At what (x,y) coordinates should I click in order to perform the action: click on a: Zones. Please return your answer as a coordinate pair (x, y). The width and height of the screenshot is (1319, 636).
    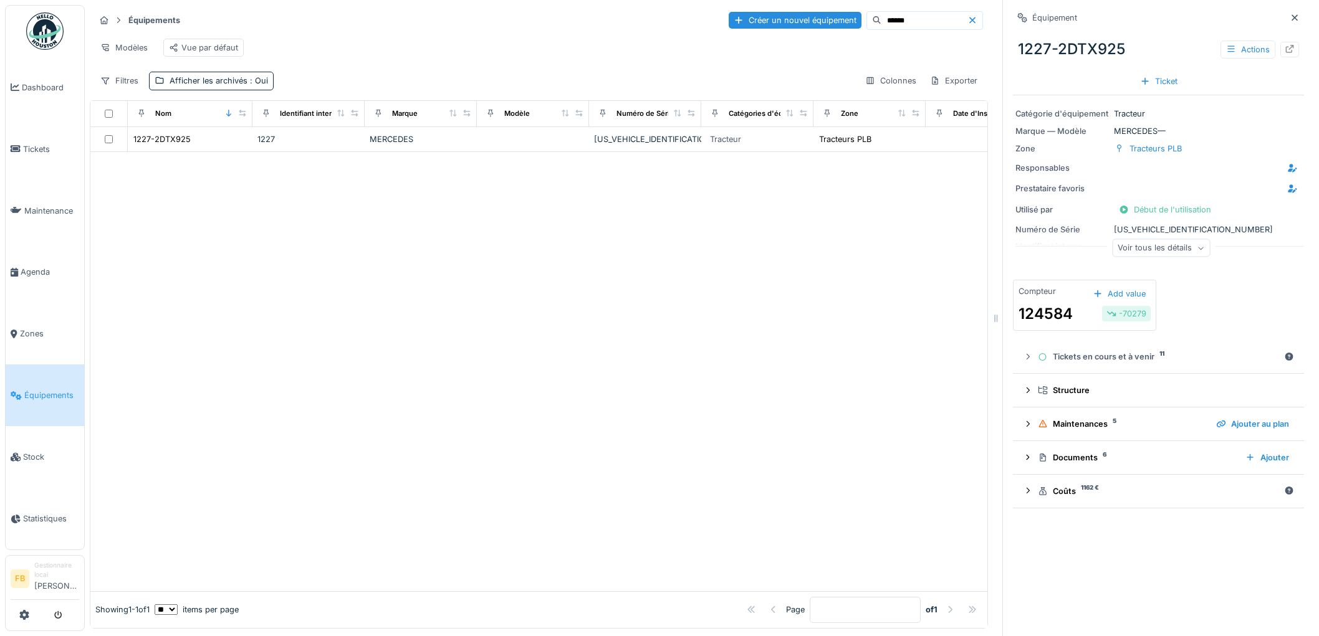
    Looking at the image, I should click on (45, 334).